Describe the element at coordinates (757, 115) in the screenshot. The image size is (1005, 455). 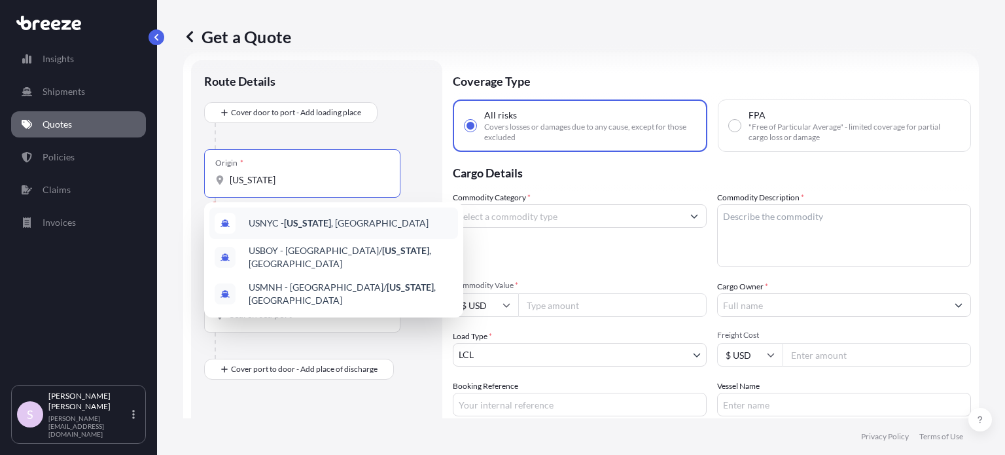
I see `span: FPA` at that location.